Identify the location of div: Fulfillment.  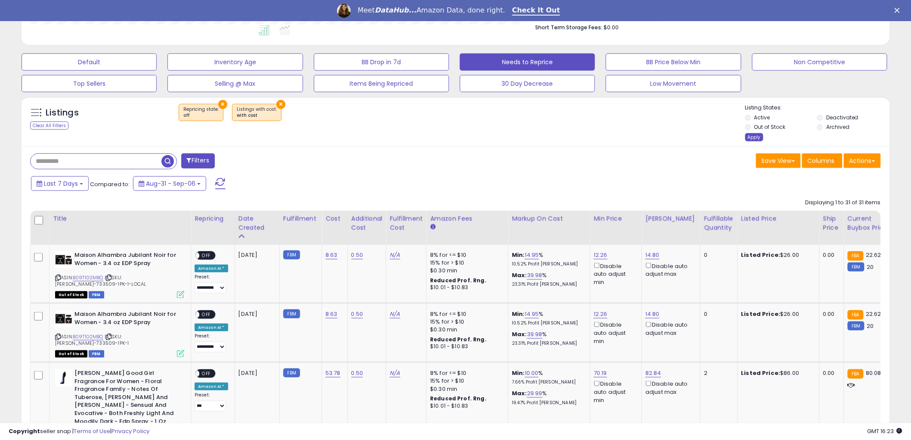
(301, 218).